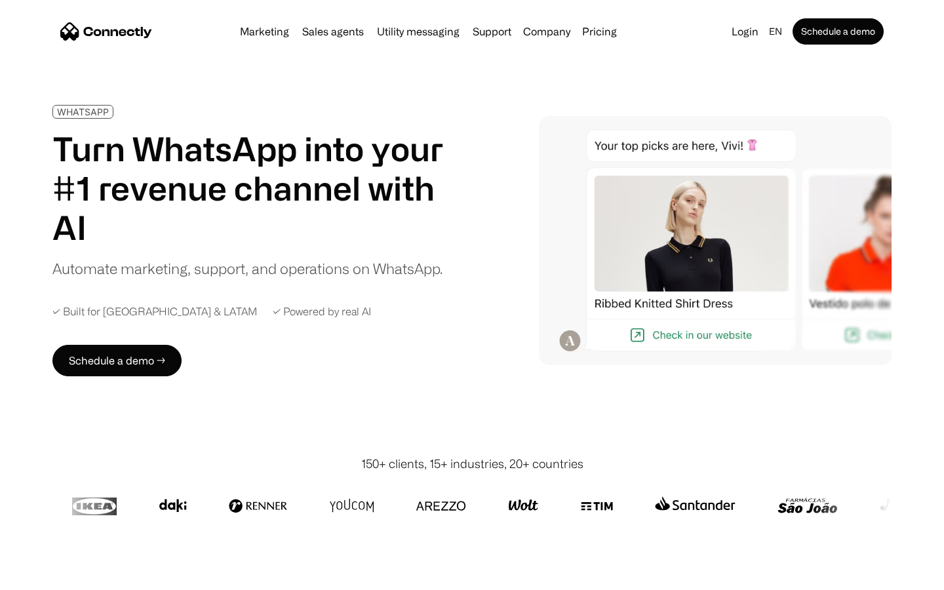 The height and width of the screenshot is (590, 944). I want to click on div: Automate marketing, support, and operations on WhatsApp., so click(247, 268).